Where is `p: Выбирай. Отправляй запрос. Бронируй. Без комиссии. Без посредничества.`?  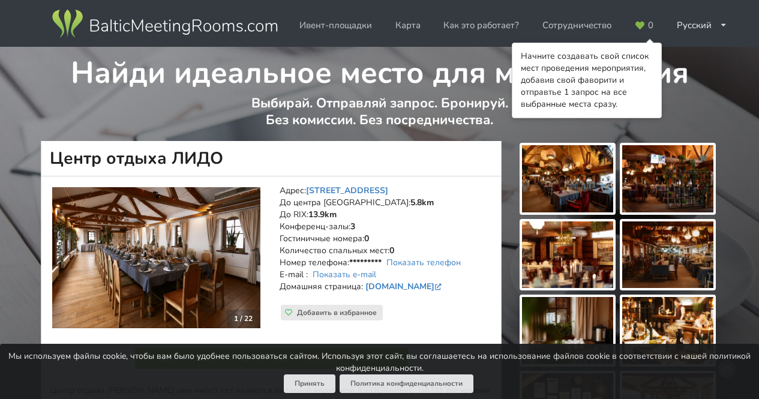
p: Выбирай. Отправляй запрос. Бронируй. Без комиссии. Без посредничества. is located at coordinates (379, 118).